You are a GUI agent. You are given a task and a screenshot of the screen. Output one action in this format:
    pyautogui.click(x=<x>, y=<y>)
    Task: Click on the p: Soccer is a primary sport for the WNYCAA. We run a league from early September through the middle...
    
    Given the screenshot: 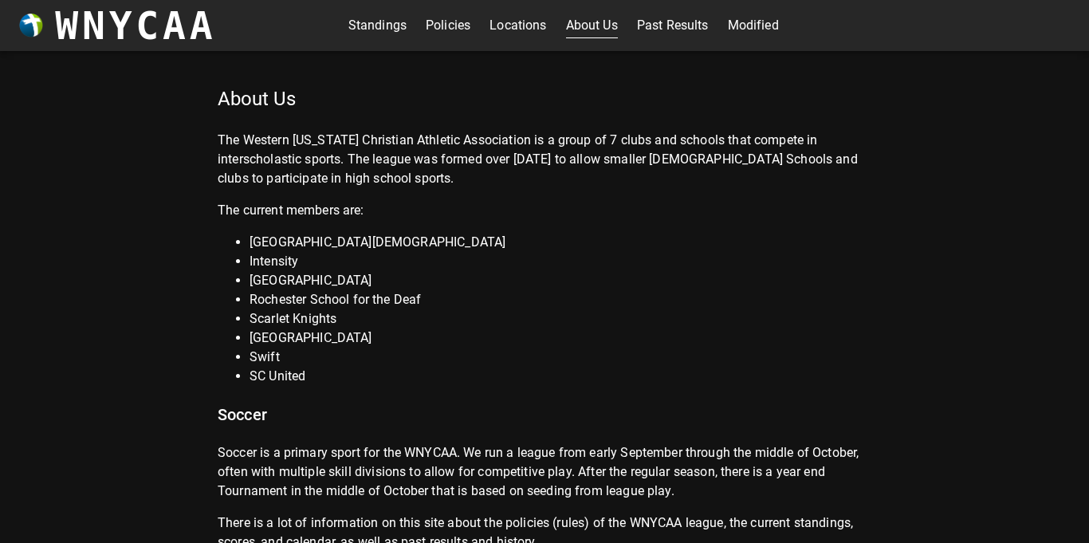 What is the action you would take?
    pyautogui.click(x=544, y=472)
    